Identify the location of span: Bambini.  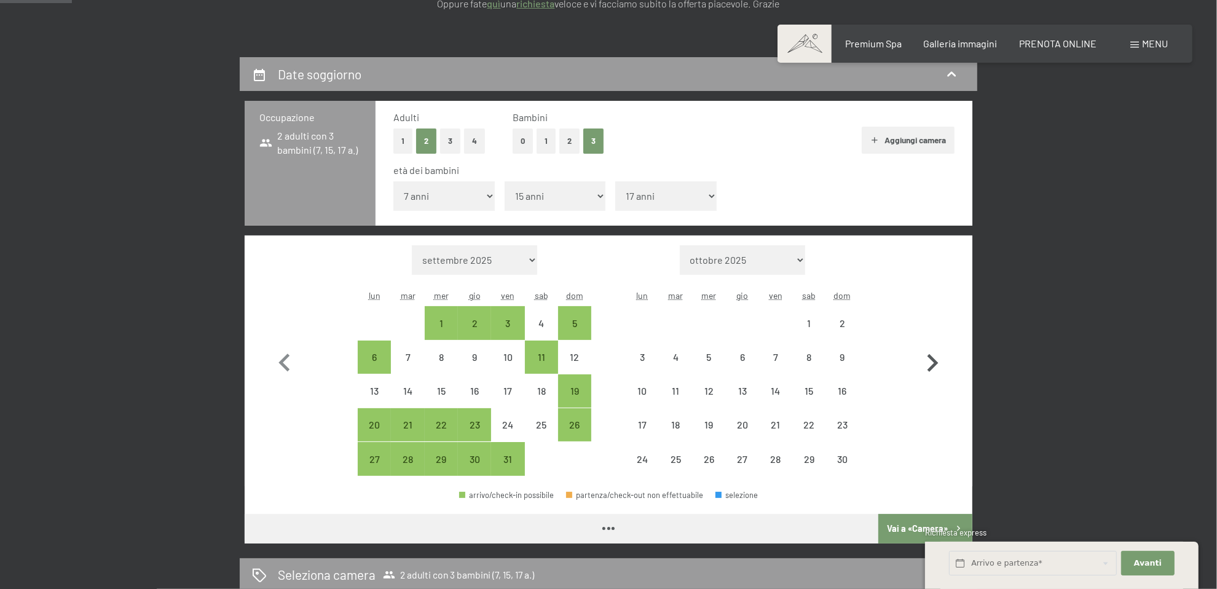
(530, 117).